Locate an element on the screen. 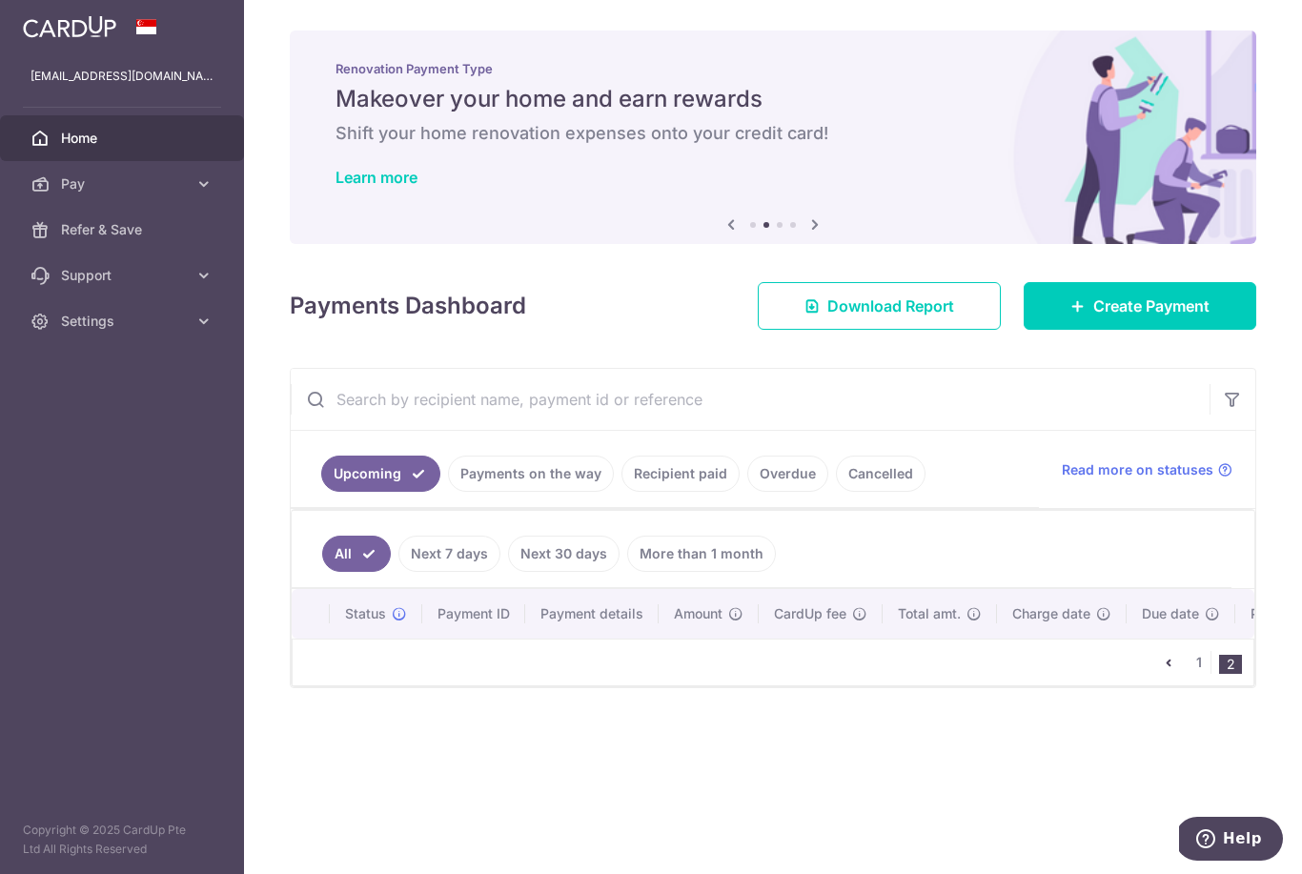  a: Next 7 days is located at coordinates (449, 554).